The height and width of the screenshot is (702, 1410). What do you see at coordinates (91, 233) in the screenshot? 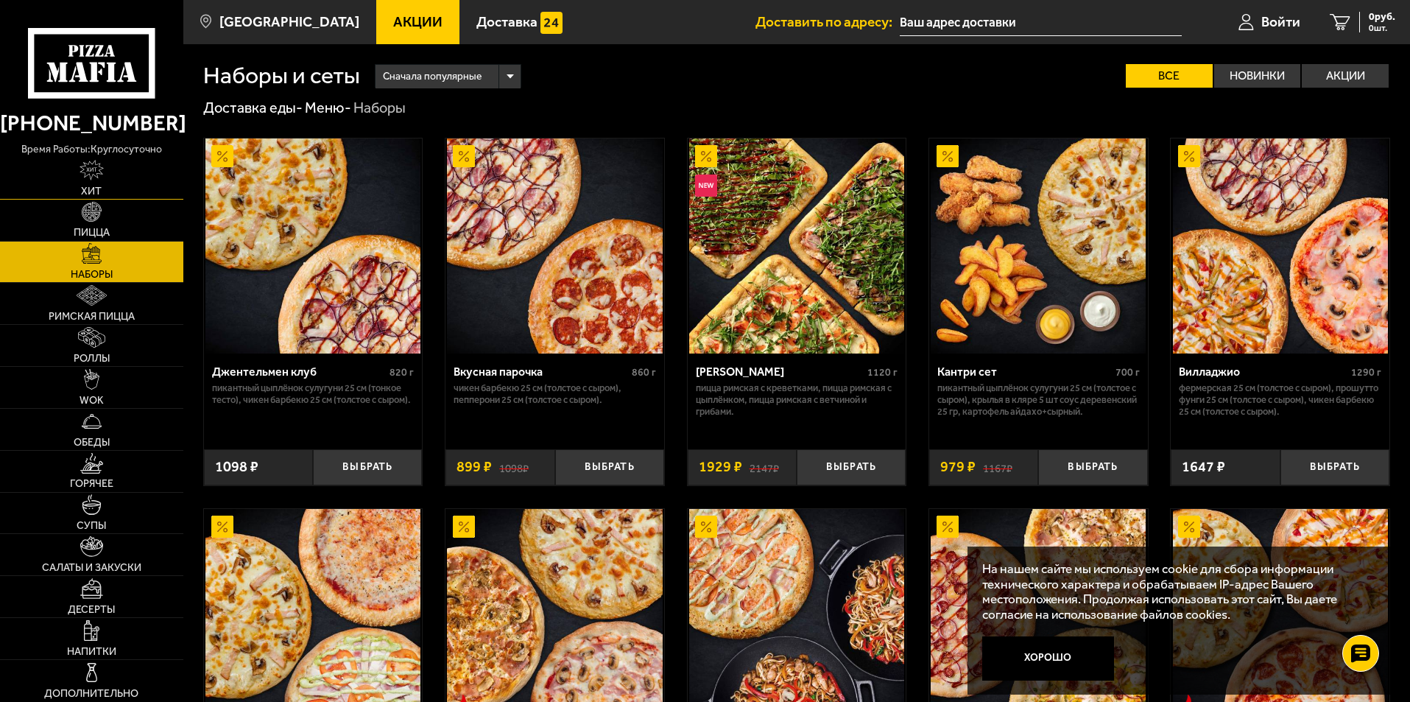
I see `span: Пицца` at bounding box center [91, 233].